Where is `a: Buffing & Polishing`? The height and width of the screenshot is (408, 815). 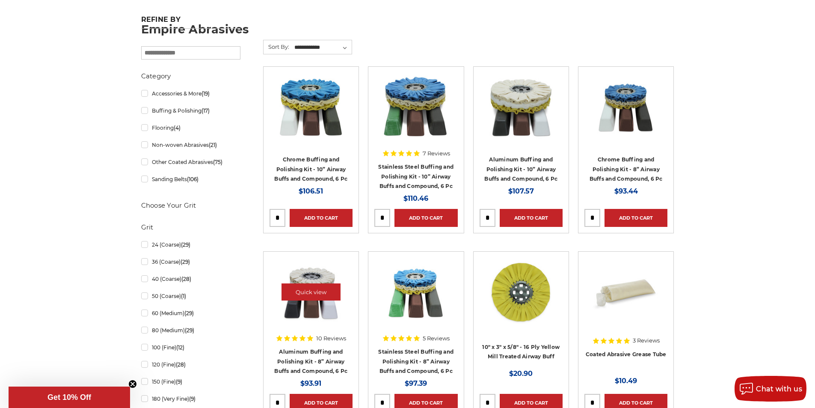
a: Buffing & Polishing is located at coordinates (191, 110).